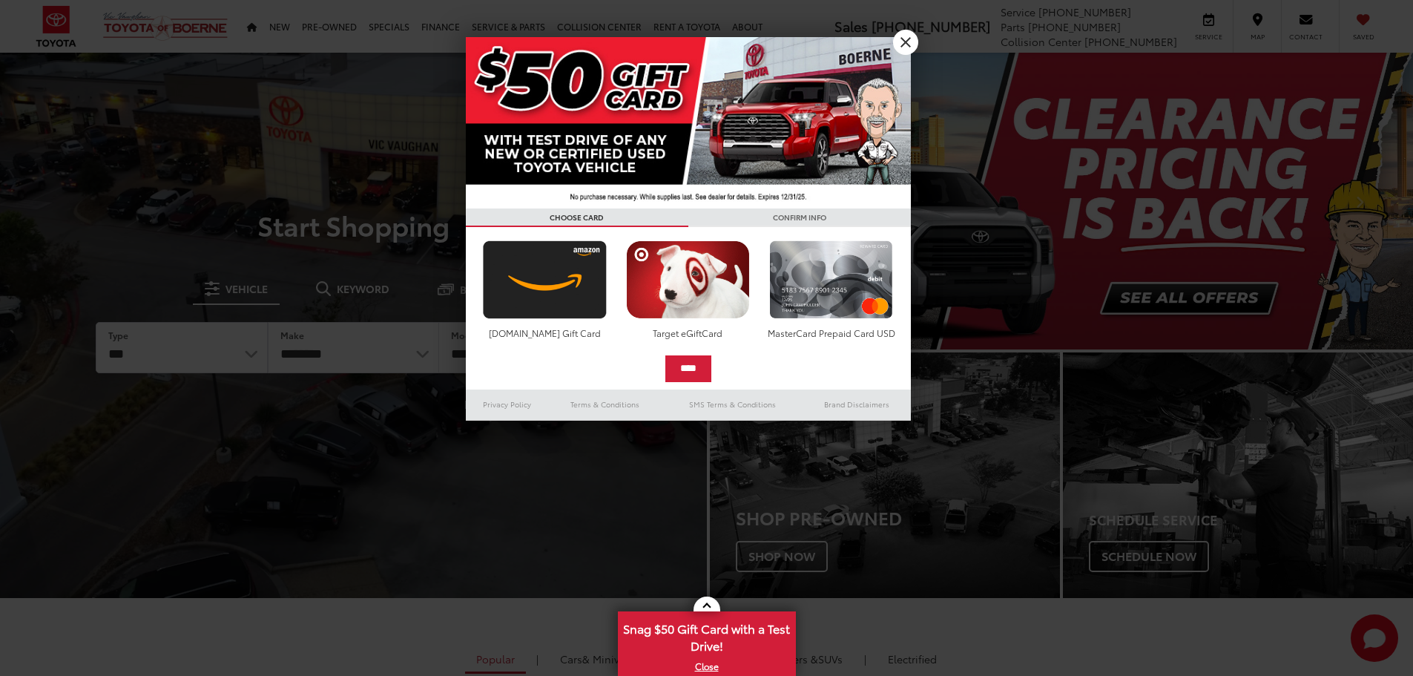 The width and height of the screenshot is (1413, 676). Describe the element at coordinates (831, 280) in the screenshot. I see `img: mastercard.png` at that location.